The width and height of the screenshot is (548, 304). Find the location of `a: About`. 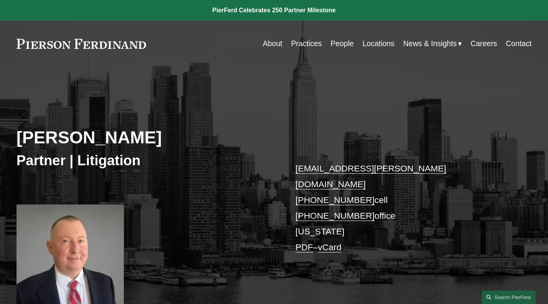

a: About is located at coordinates (272, 43).